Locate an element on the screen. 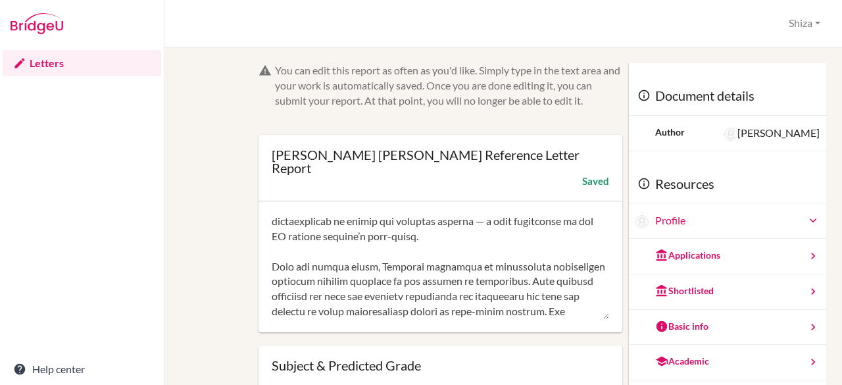 This screenshot has height=385, width=842. div: Author is located at coordinates (670, 132).